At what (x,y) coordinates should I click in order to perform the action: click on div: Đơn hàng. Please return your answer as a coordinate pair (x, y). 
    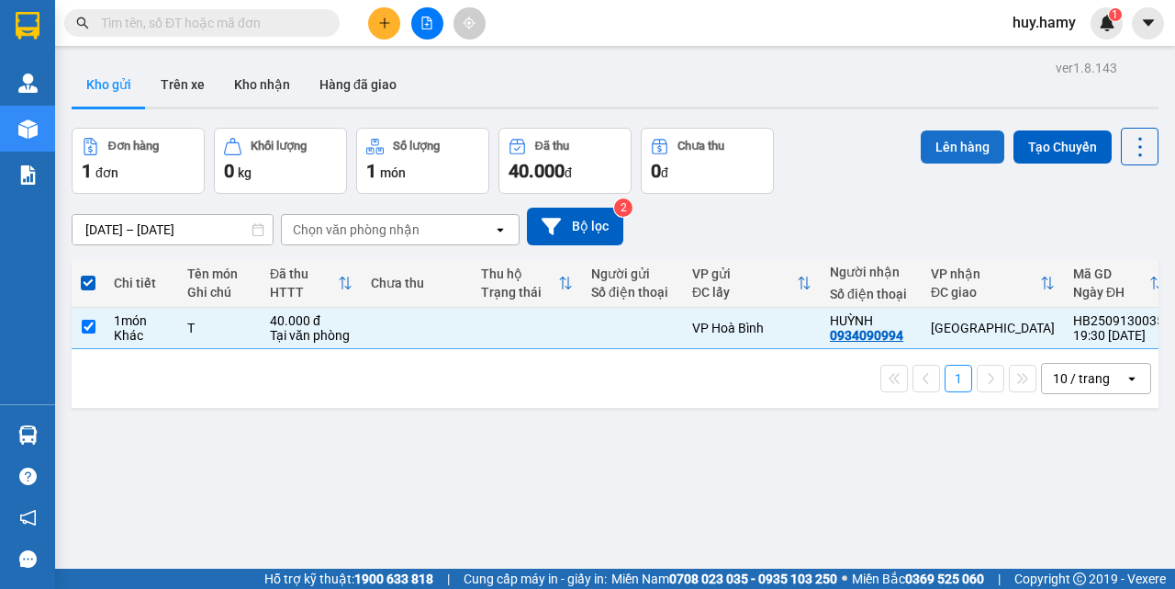
    Looking at the image, I should click on (133, 146).